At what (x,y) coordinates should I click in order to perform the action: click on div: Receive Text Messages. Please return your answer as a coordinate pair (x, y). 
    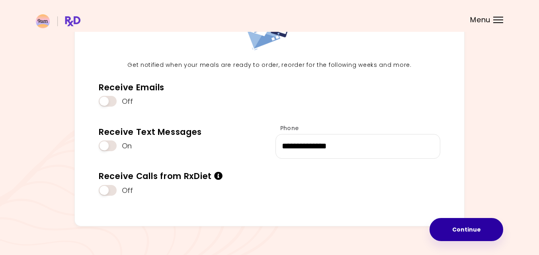
    Looking at the image, I should click on (150, 132).